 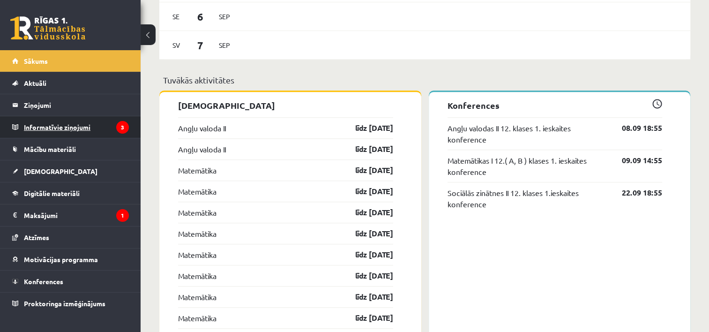 What do you see at coordinates (61, 259) in the screenshot?
I see `span: Motivācijas programma` at bounding box center [61, 259].